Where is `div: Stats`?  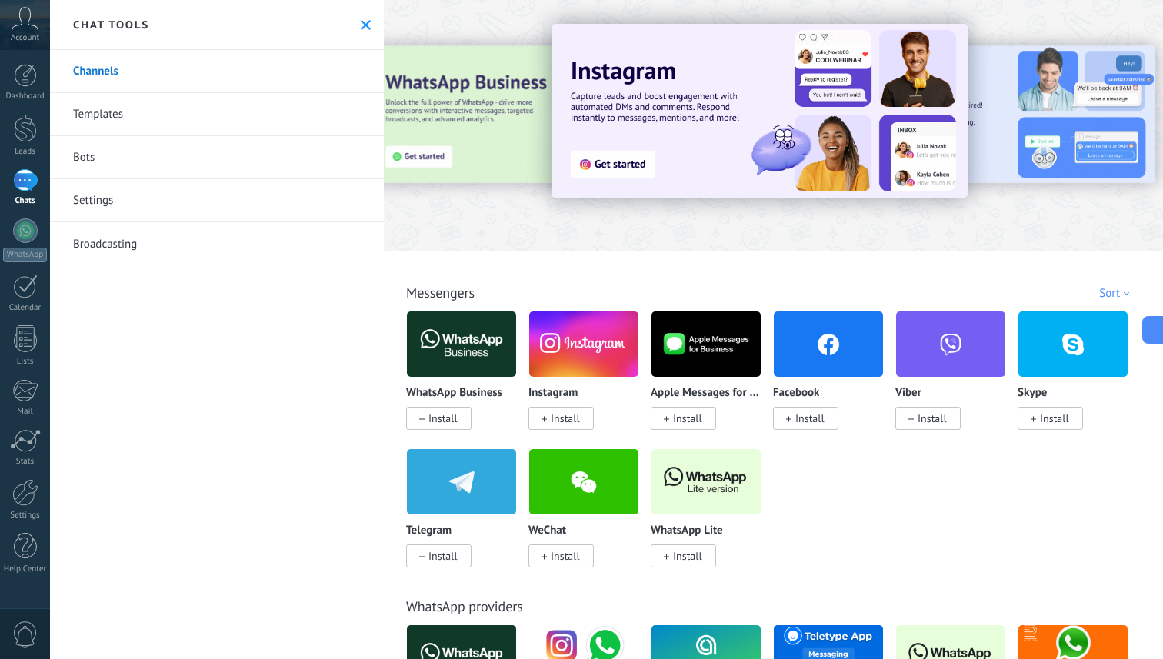
div: Stats is located at coordinates (25, 462).